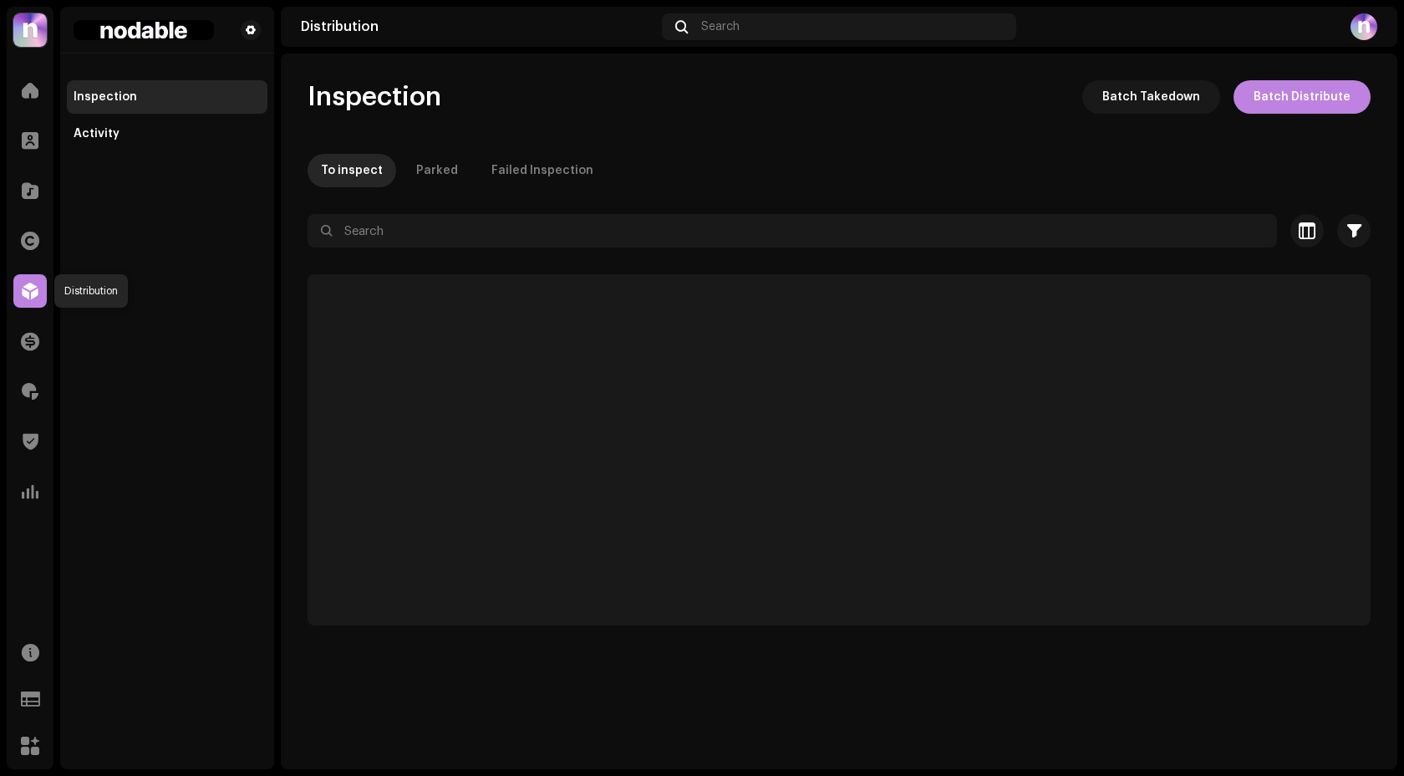  I want to click on button: Batch Takedown, so click(1151, 97).